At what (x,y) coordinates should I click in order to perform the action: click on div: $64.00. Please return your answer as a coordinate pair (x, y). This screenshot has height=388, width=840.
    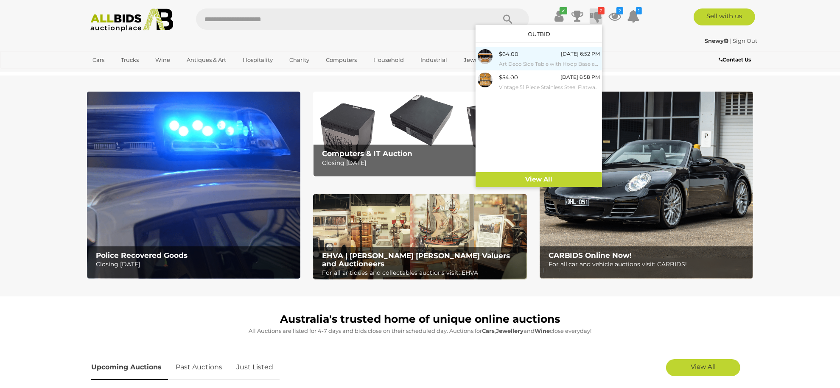
    Looking at the image, I should click on (509, 54).